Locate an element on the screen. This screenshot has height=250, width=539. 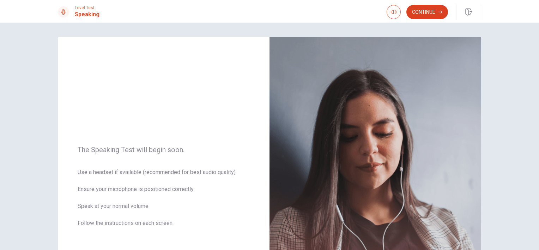
span: Use a headset if available (recommended for best audio quality). Ensure your microphone is positi... is located at coordinates (164, 202).